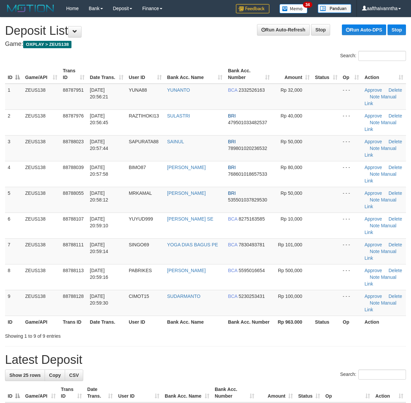  Describe the element at coordinates (140, 193) in the screenshot. I see `span: MRKAMAL` at that location.